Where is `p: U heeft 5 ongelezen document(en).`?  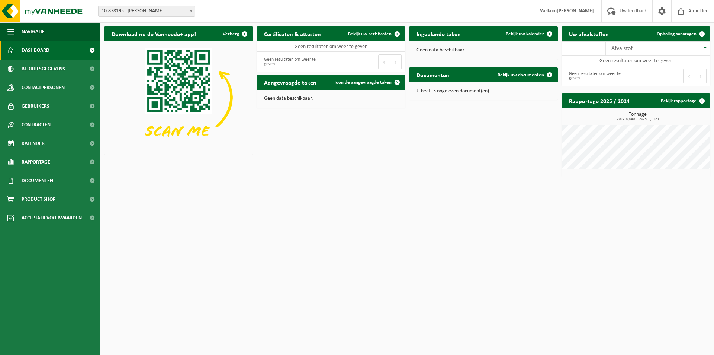
p: U heeft 5 ongelezen document(en). is located at coordinates (484, 91).